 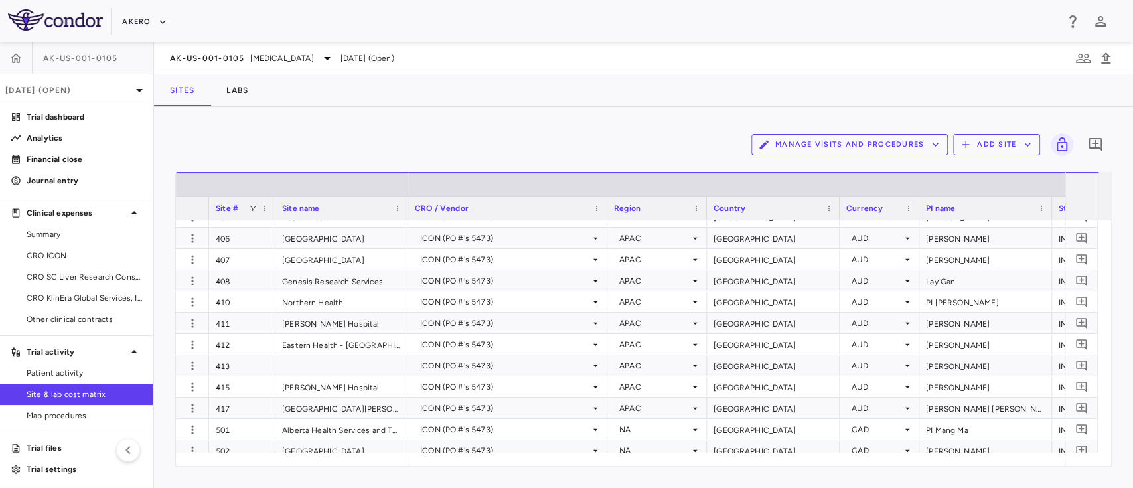 I want to click on span: CRO SC Liver Research Consortium LLC, so click(x=84, y=277).